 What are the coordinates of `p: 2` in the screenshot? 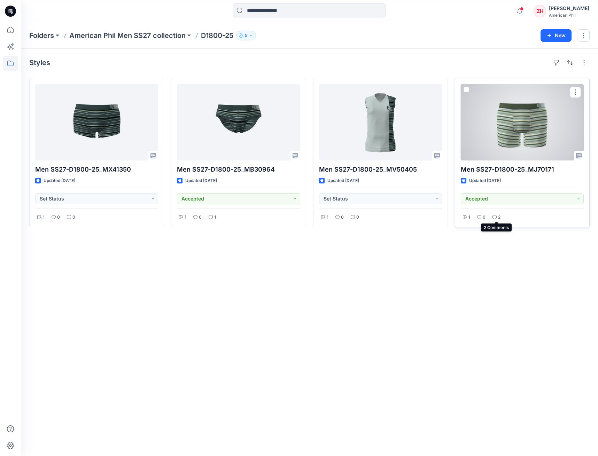 It's located at (499, 217).